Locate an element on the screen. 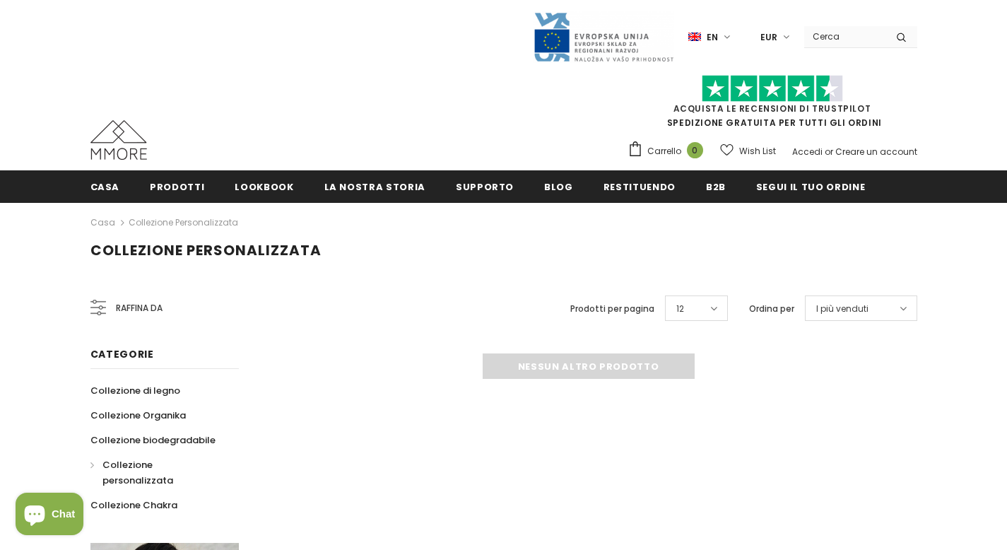 Image resolution: width=1007 pixels, height=550 pixels. a: Segui il tuo ordine is located at coordinates (811, 186).